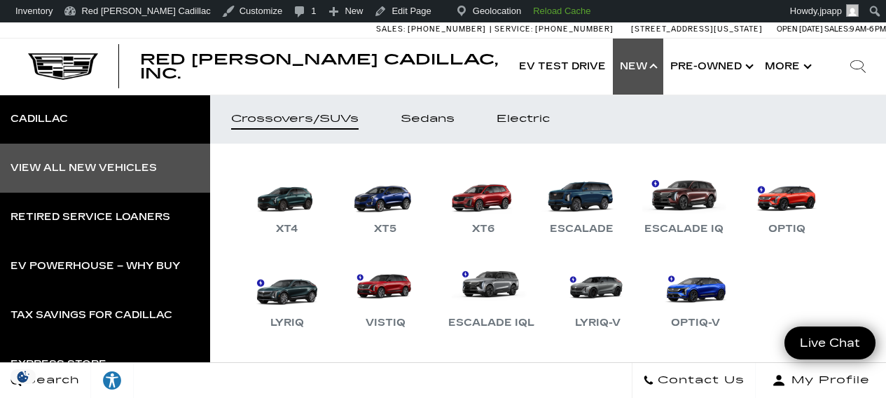  What do you see at coordinates (491, 295) in the screenshot?
I see `a: Escalade IQL` at bounding box center [491, 295].